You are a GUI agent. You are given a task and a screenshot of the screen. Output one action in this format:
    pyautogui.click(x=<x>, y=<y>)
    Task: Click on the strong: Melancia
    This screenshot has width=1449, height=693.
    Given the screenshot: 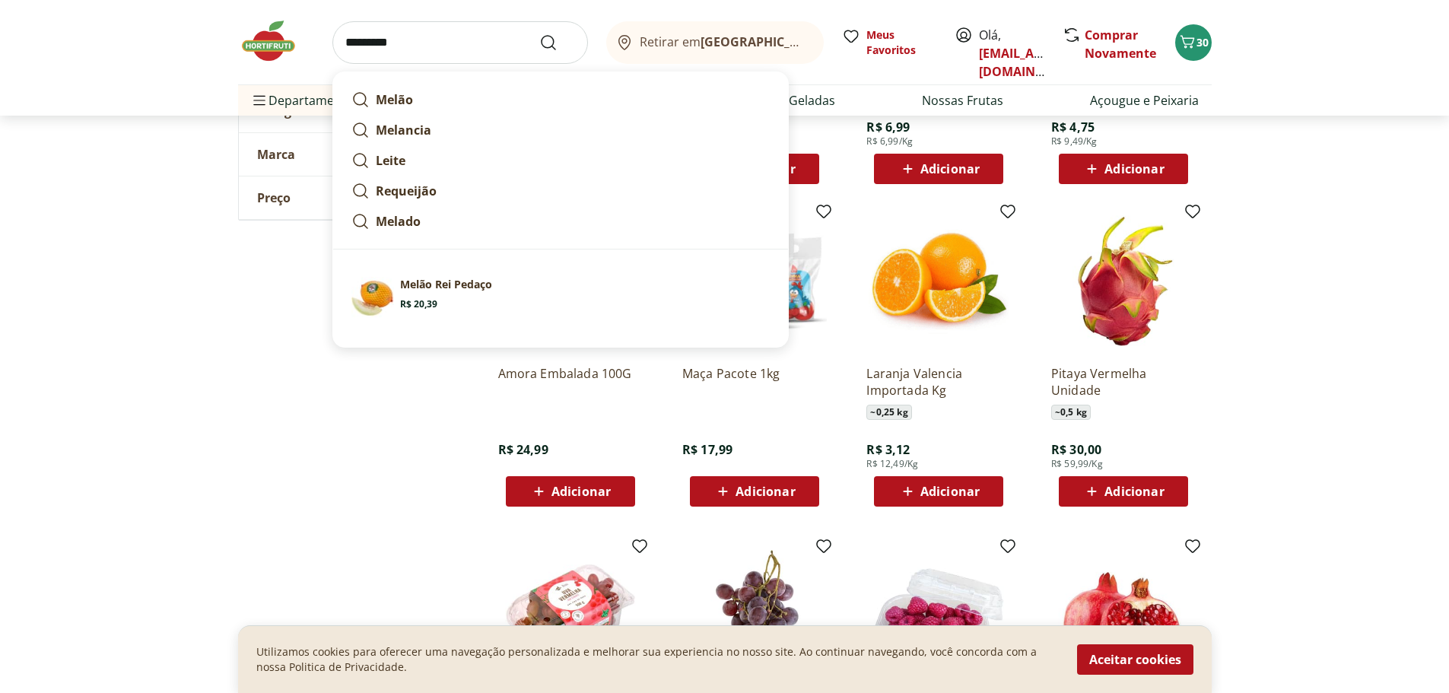 What is the action you would take?
    pyautogui.click(x=403, y=130)
    